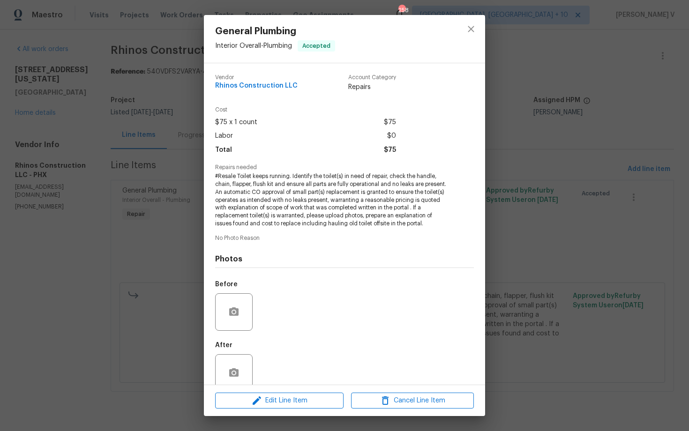 The height and width of the screenshot is (431, 689). Describe the element at coordinates (236, 122) in the screenshot. I see `span: $75 x 1 count` at that location.